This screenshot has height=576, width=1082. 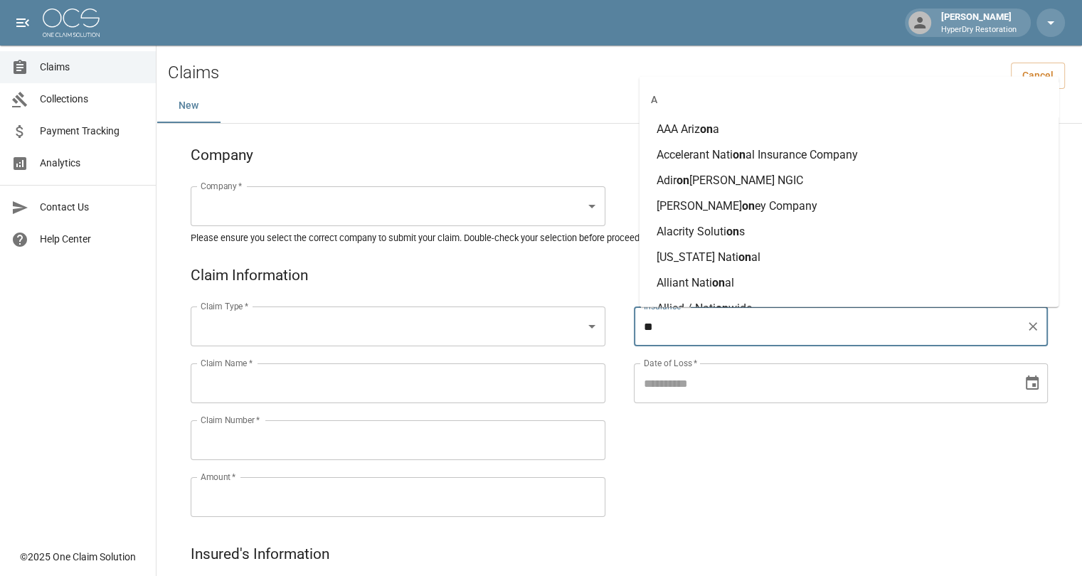 What do you see at coordinates (1038, 75) in the screenshot?
I see `a: Cancel` at bounding box center [1038, 75].